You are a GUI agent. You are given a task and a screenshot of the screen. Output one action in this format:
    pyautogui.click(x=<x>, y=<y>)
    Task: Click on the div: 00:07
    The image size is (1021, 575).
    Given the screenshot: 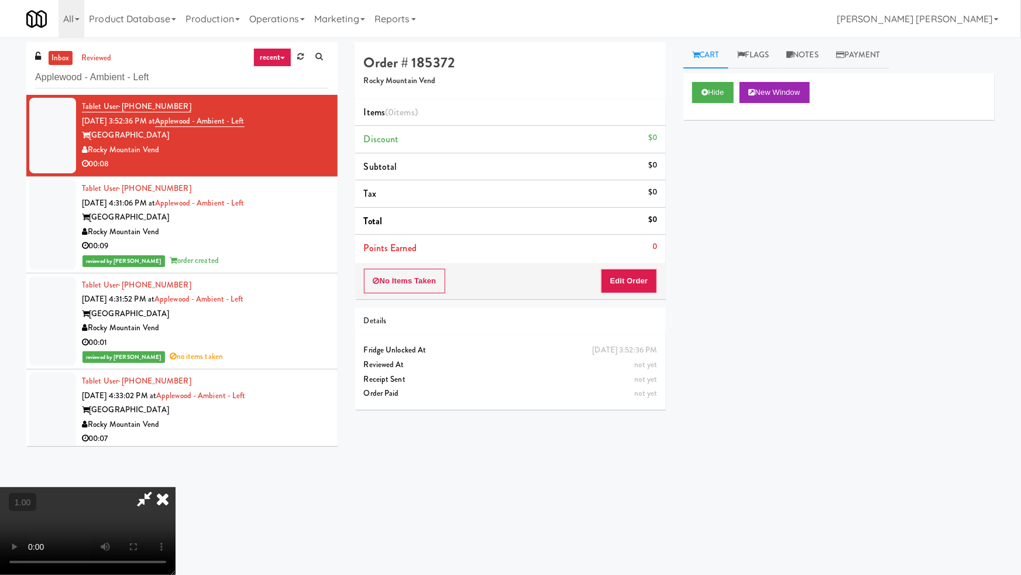 What is the action you would take?
    pyautogui.click(x=205, y=438)
    